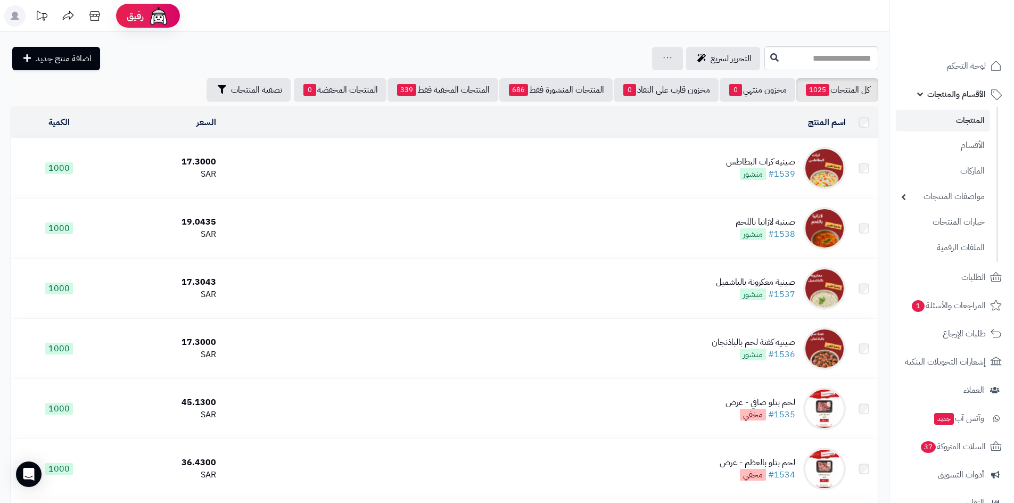  What do you see at coordinates (918, 306) in the screenshot?
I see `span: 1` at bounding box center [918, 306].